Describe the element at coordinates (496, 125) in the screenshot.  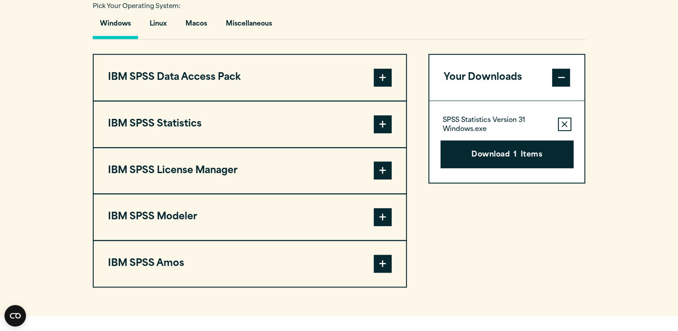
I see `p: SPSS Statistics Version 31 Windows.exe` at that location.